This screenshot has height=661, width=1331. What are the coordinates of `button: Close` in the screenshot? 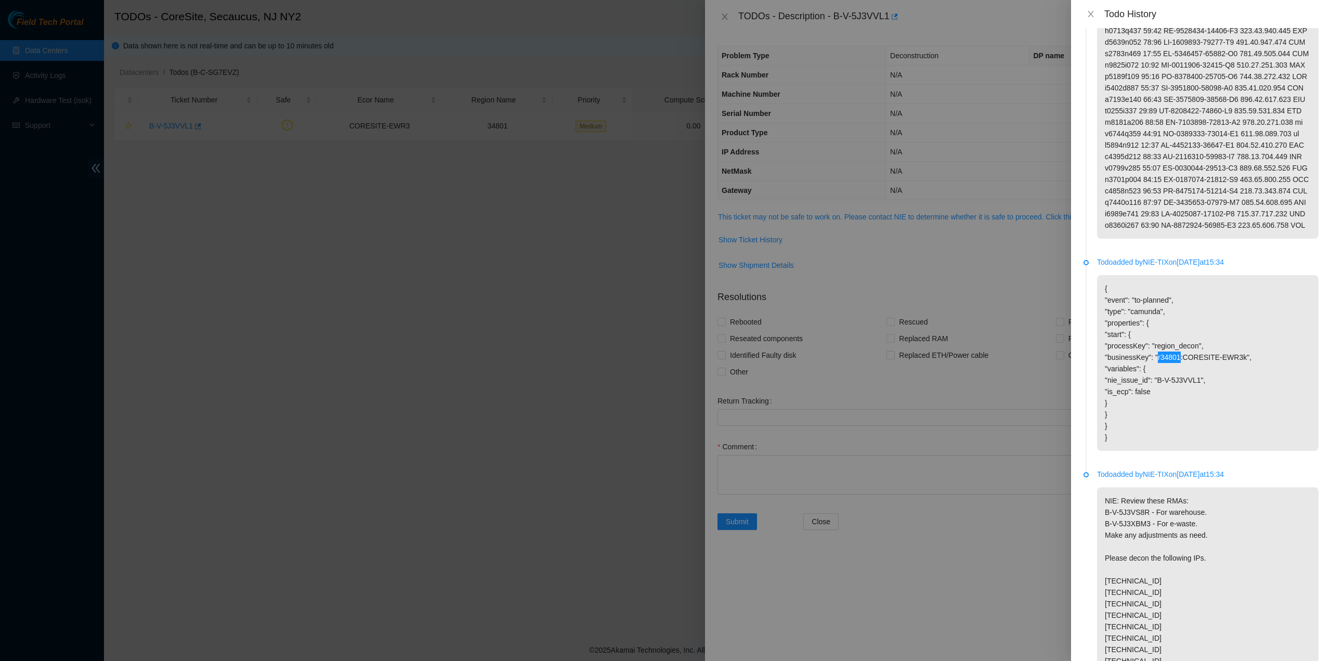 It's located at (1091, 14).